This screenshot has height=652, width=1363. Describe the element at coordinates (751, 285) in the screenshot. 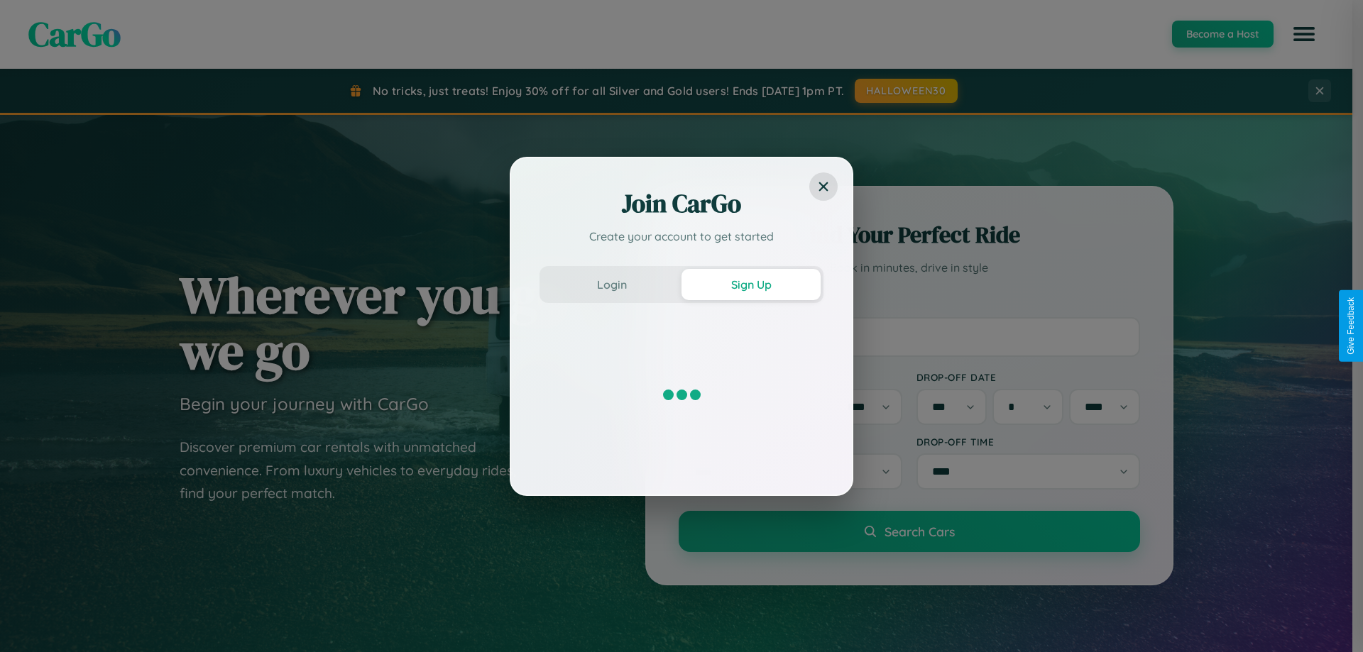

I see `button: Sign Up` at that location.